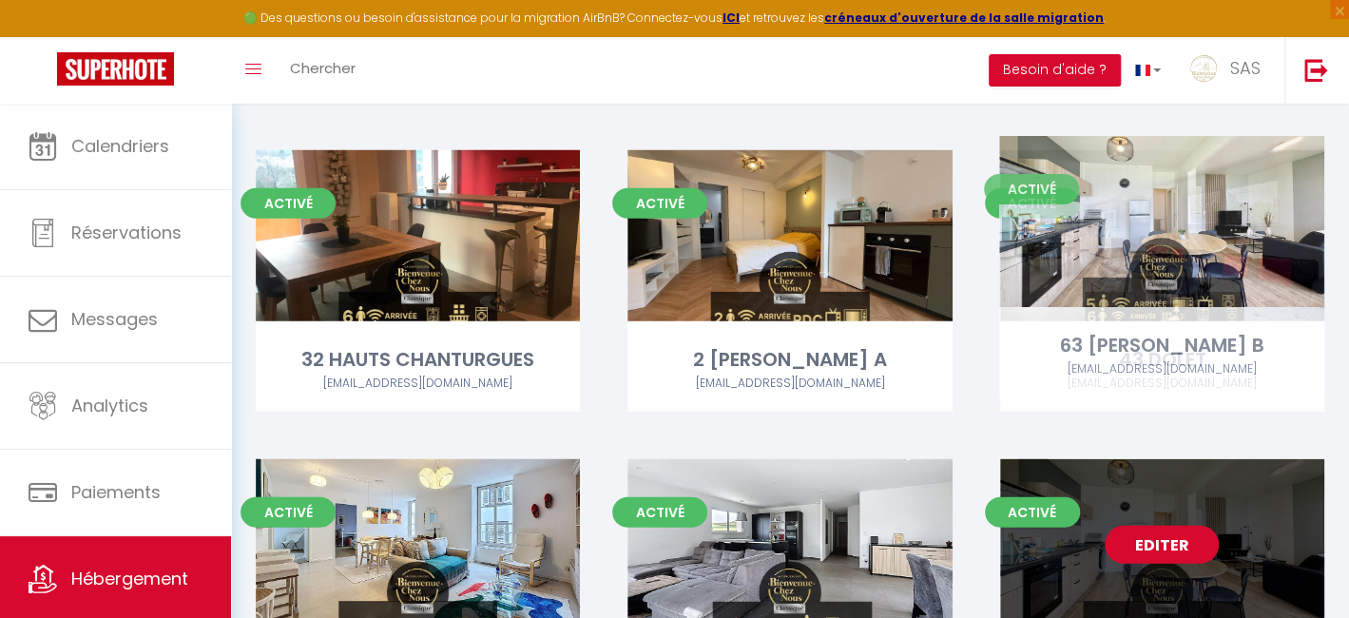 This screenshot has width=1349, height=618. I want to click on span: Calendriers, so click(120, 145).